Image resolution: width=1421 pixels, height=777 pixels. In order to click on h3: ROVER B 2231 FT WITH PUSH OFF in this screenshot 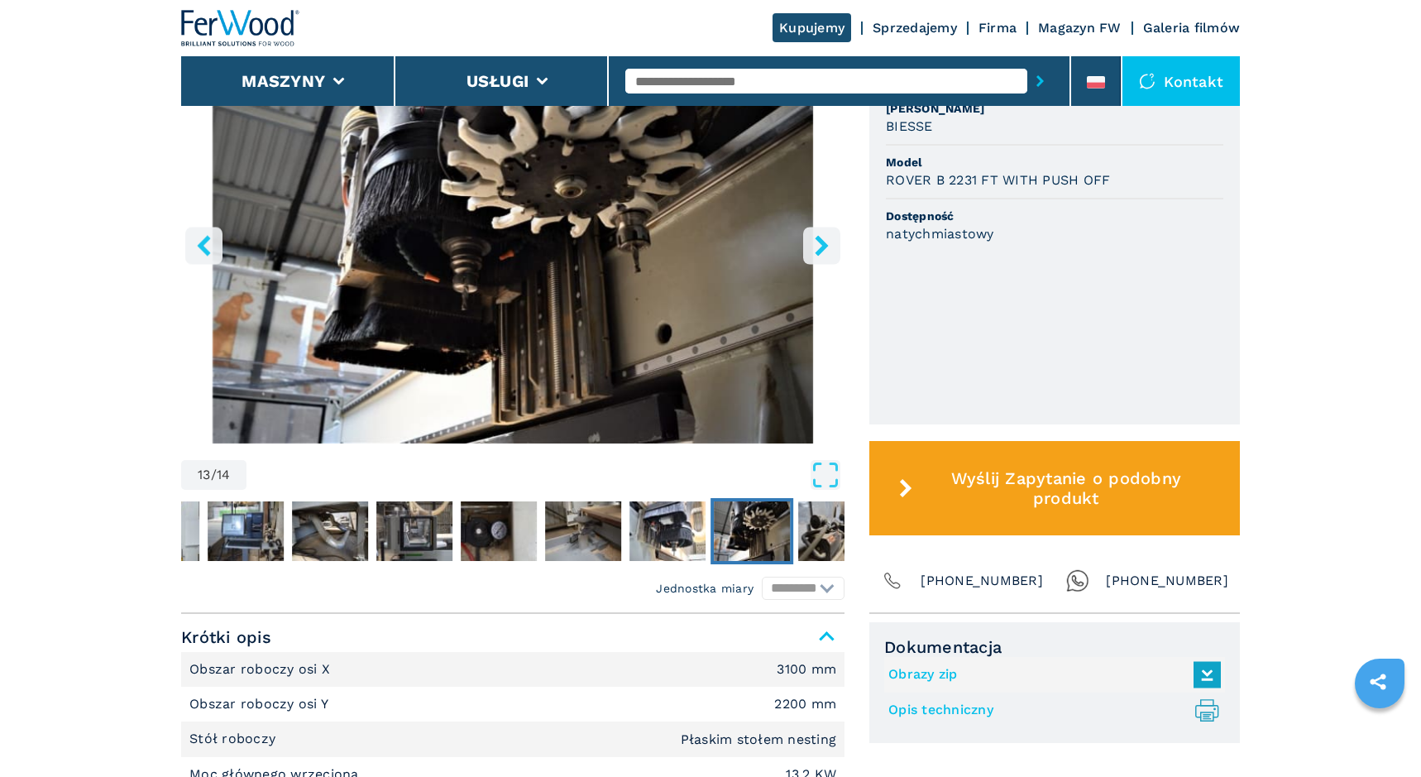, I will do `click(998, 179)`.